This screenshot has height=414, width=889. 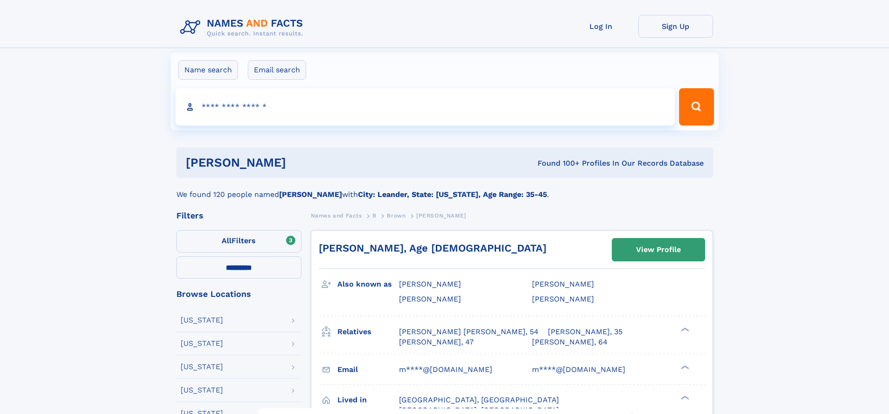 What do you see at coordinates (368, 332) in the screenshot?
I see `h3: Relatives` at bounding box center [368, 332].